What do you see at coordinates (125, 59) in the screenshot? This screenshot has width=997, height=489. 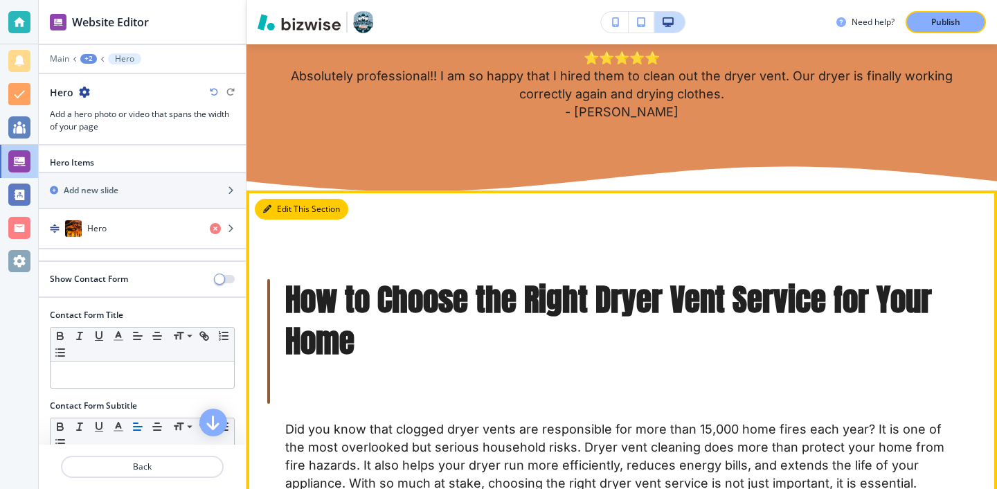 I see `p: Hero` at bounding box center [125, 59].